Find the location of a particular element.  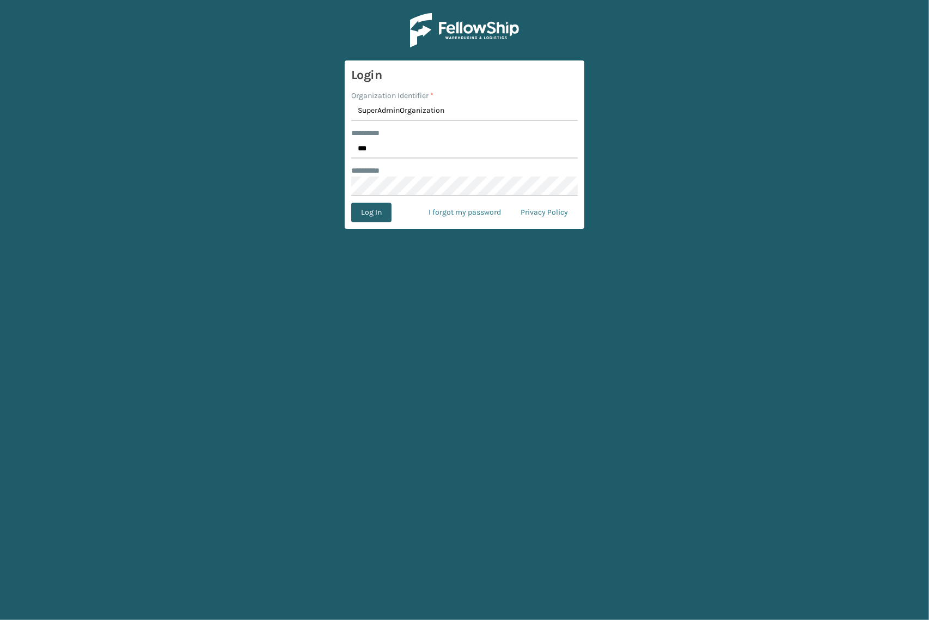

a: I forgot my password is located at coordinates (464, 212).